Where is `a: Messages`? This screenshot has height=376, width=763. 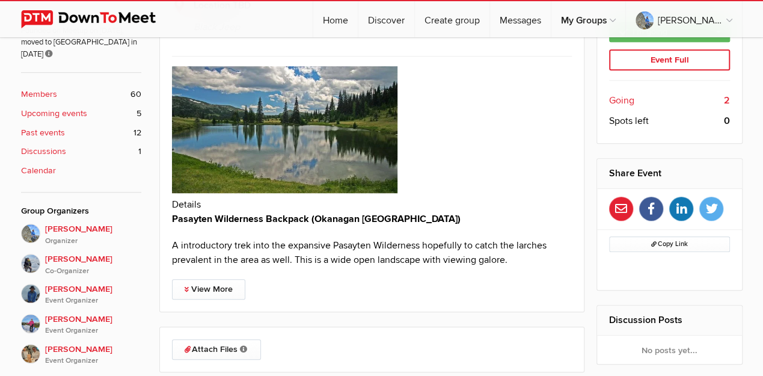 a: Messages is located at coordinates (520, 19).